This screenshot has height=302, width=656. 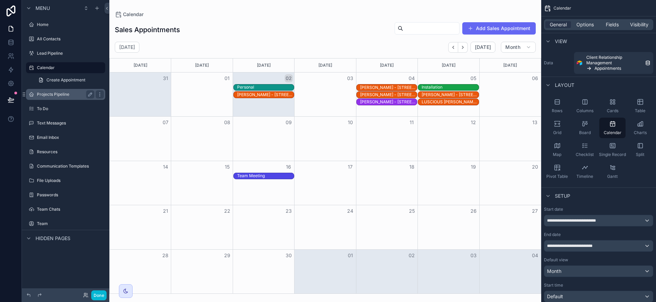 What do you see at coordinates (612, 106) in the screenshot?
I see `button: Cards` at bounding box center [612, 106].